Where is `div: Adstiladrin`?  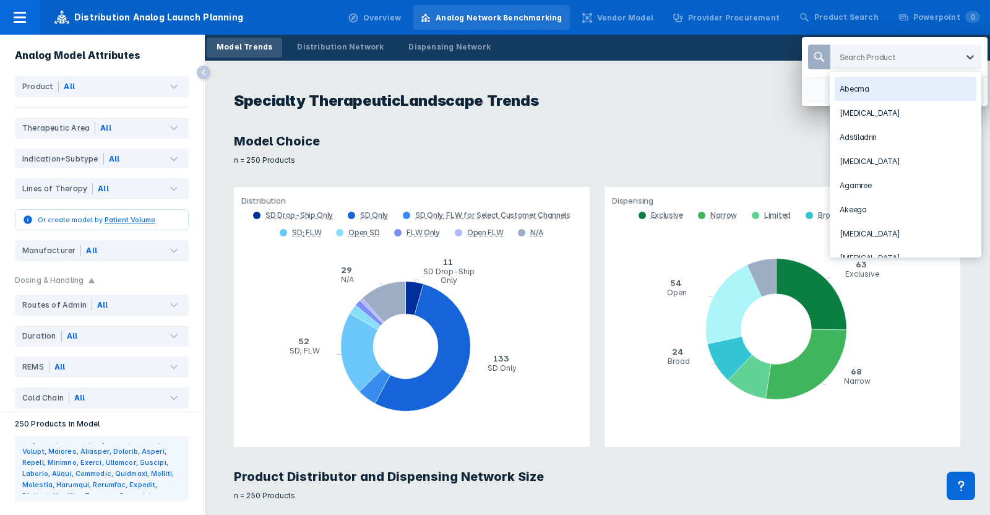
div: Adstiladrin is located at coordinates (906, 137).